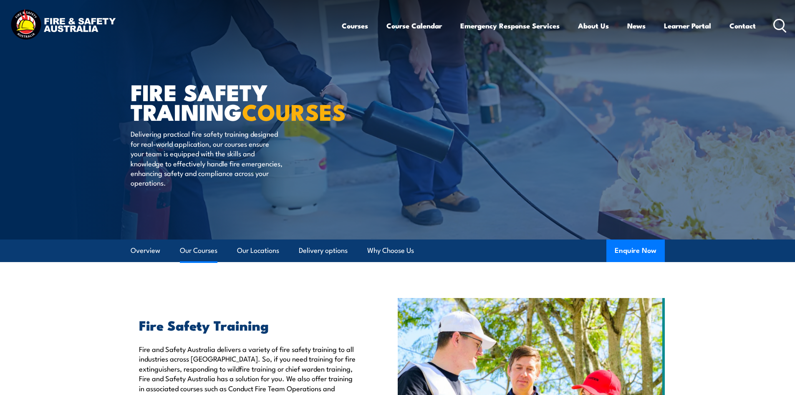 This screenshot has height=395, width=795. What do you see at coordinates (249, 324) in the screenshot?
I see `h2: Fire Safety Training` at bounding box center [249, 324].